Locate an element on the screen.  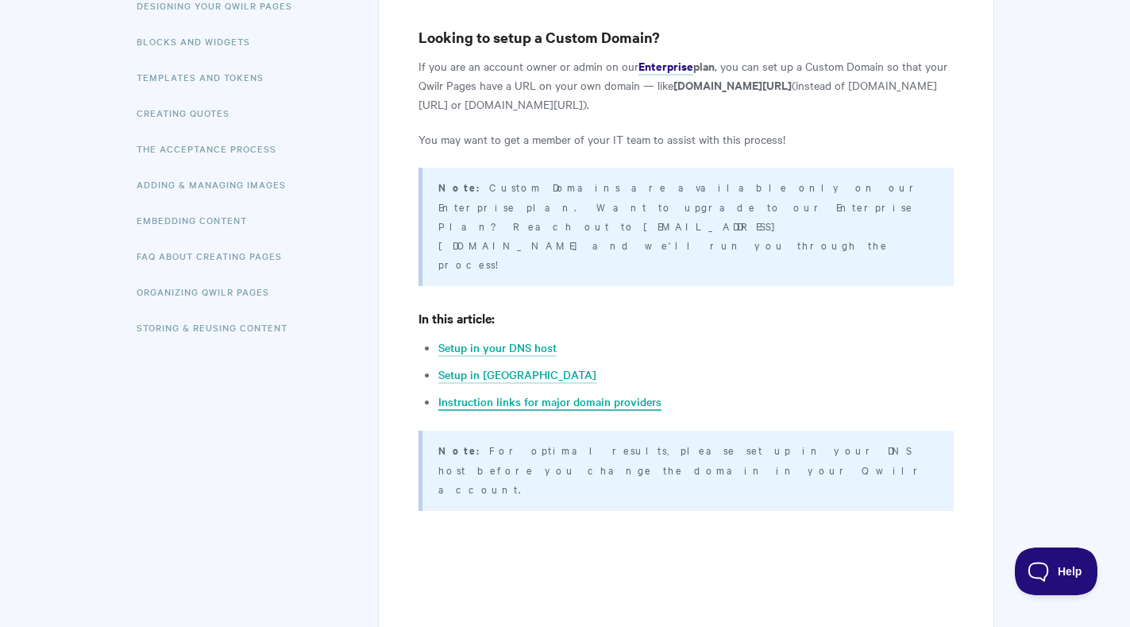
p: You may want to get a member of your IT team to assist with this process! is located at coordinates (685, 139).